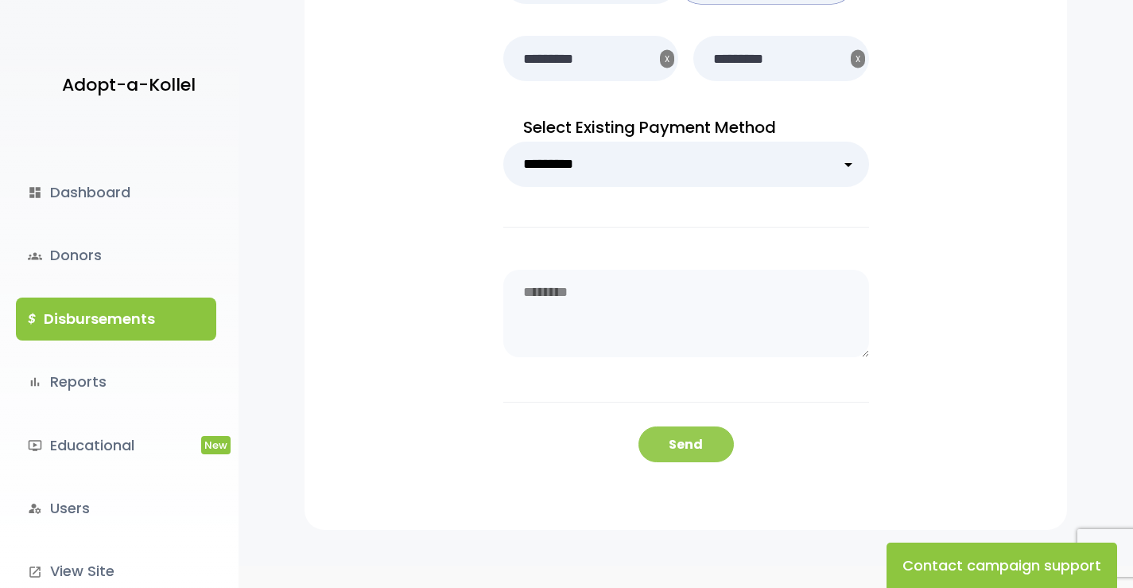  Describe the element at coordinates (35, 256) in the screenshot. I see `span: groups` at that location.